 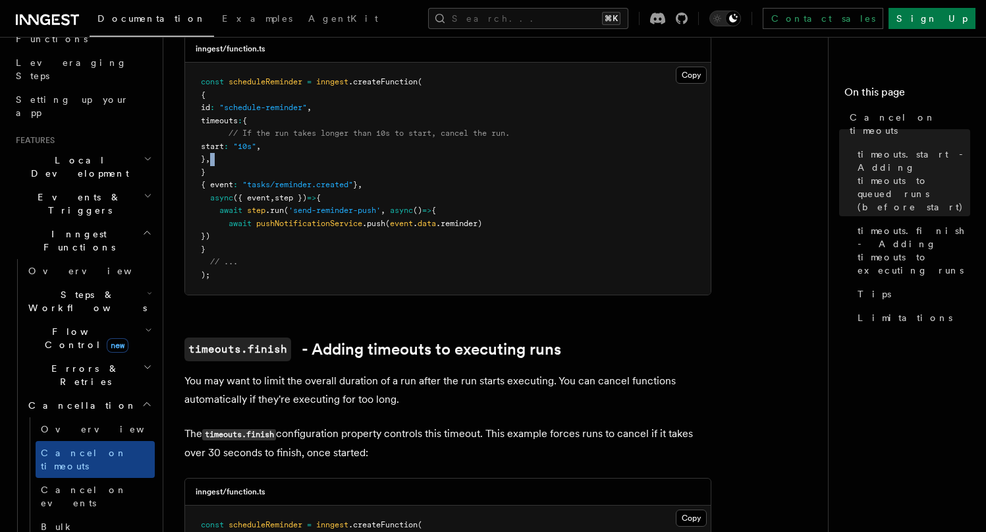 I want to click on span: Tips, so click(x=874, y=294).